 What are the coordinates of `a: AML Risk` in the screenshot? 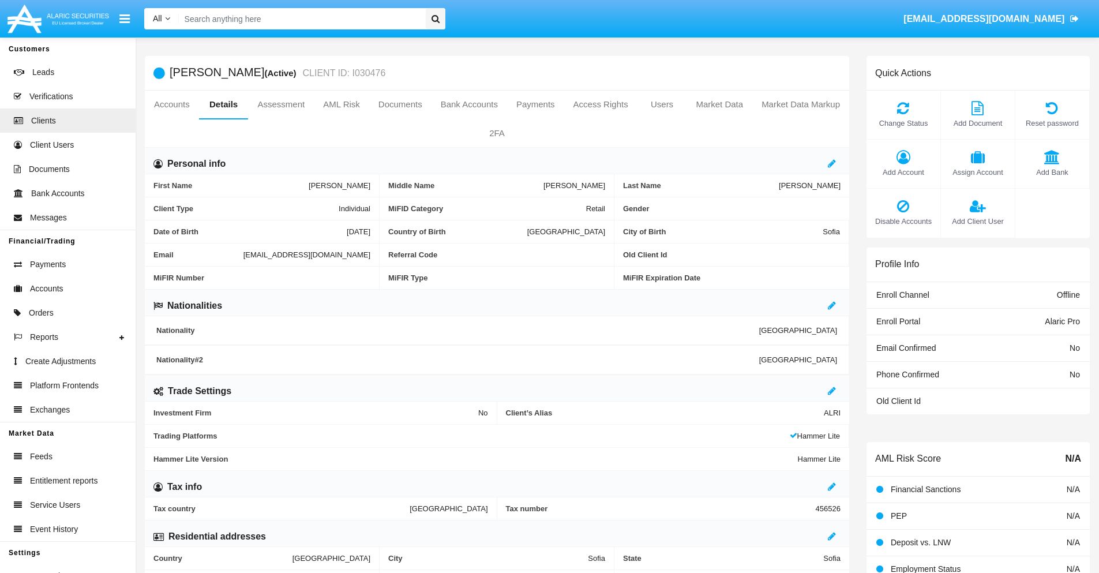 It's located at (342, 104).